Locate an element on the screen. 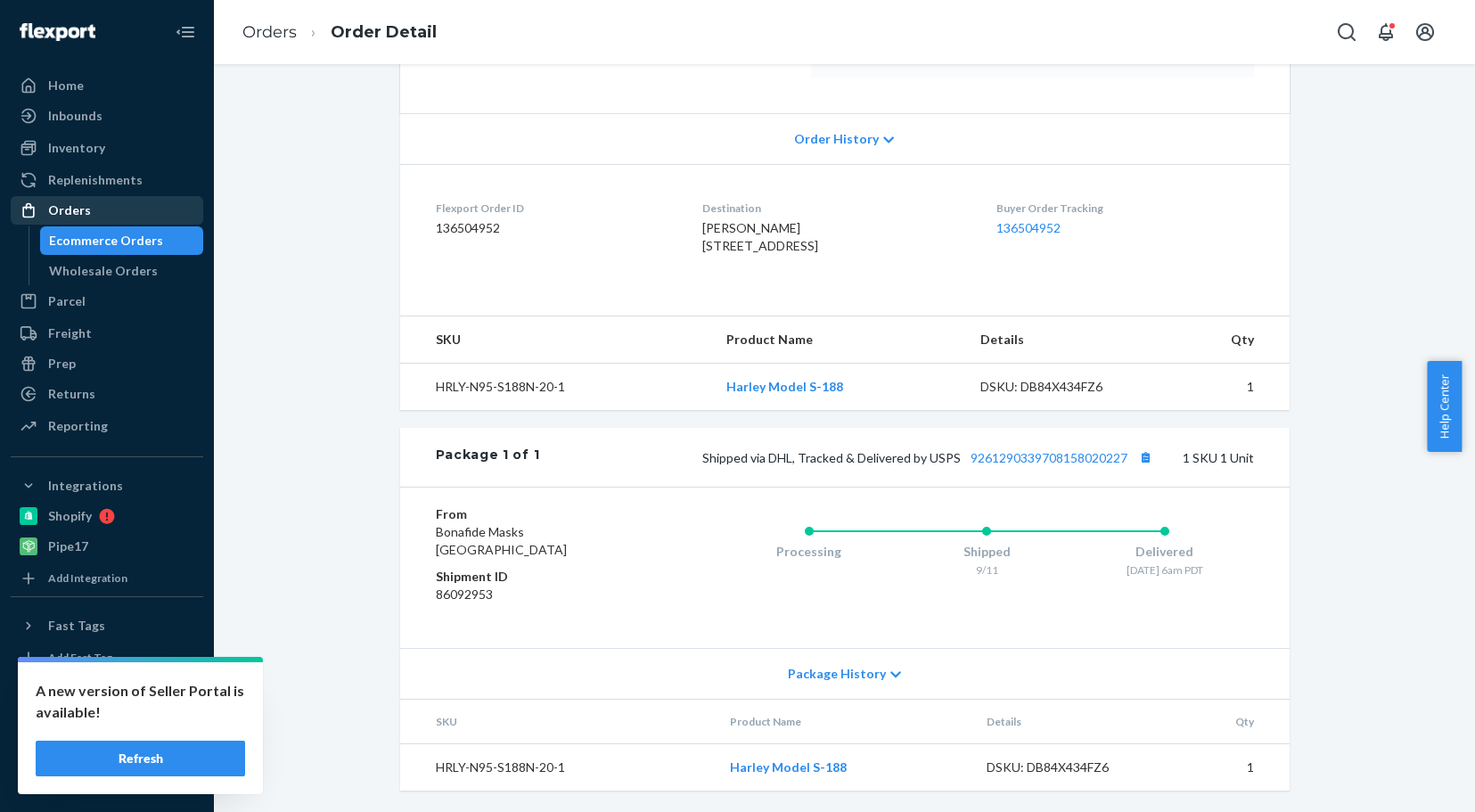 Image resolution: width=1475 pixels, height=812 pixels. a: Inbounds is located at coordinates (107, 116).